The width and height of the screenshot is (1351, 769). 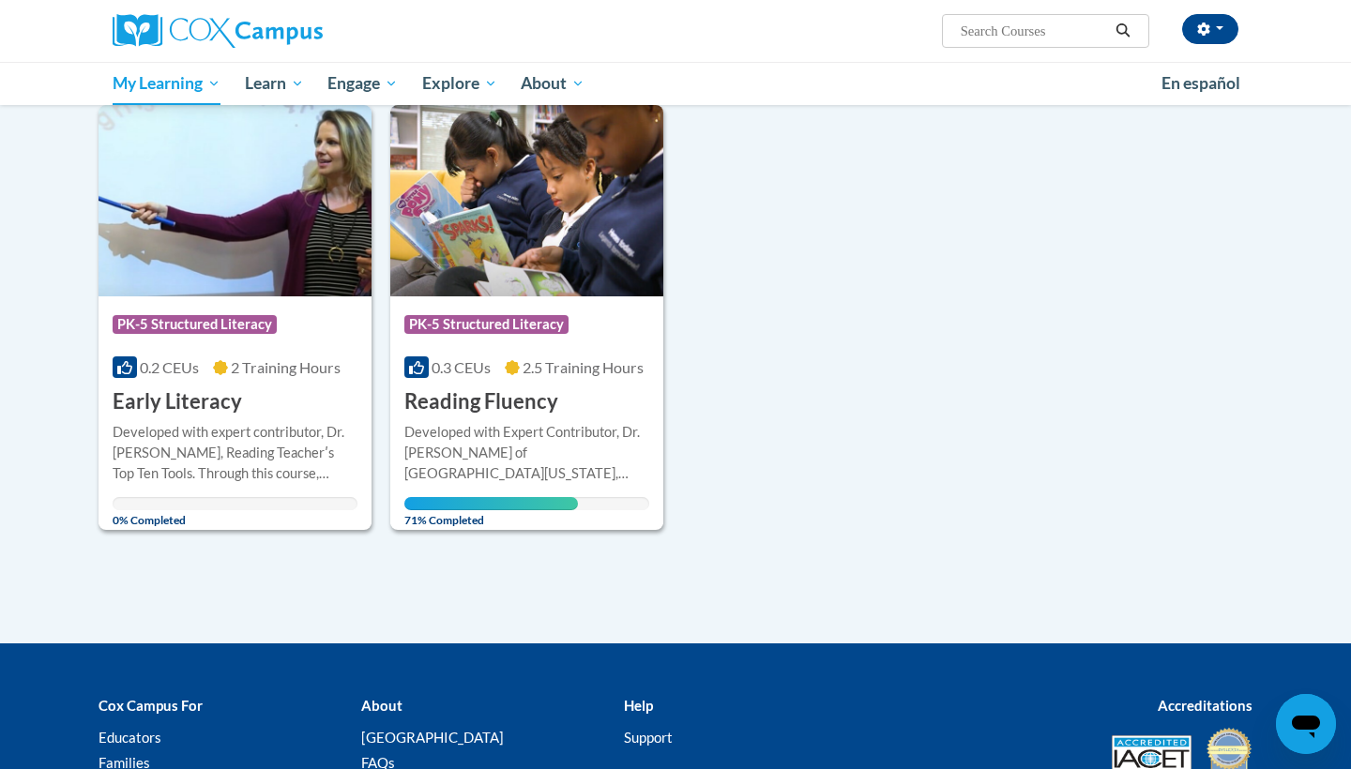 What do you see at coordinates (553, 84) in the screenshot?
I see `span: About` at bounding box center [553, 84].